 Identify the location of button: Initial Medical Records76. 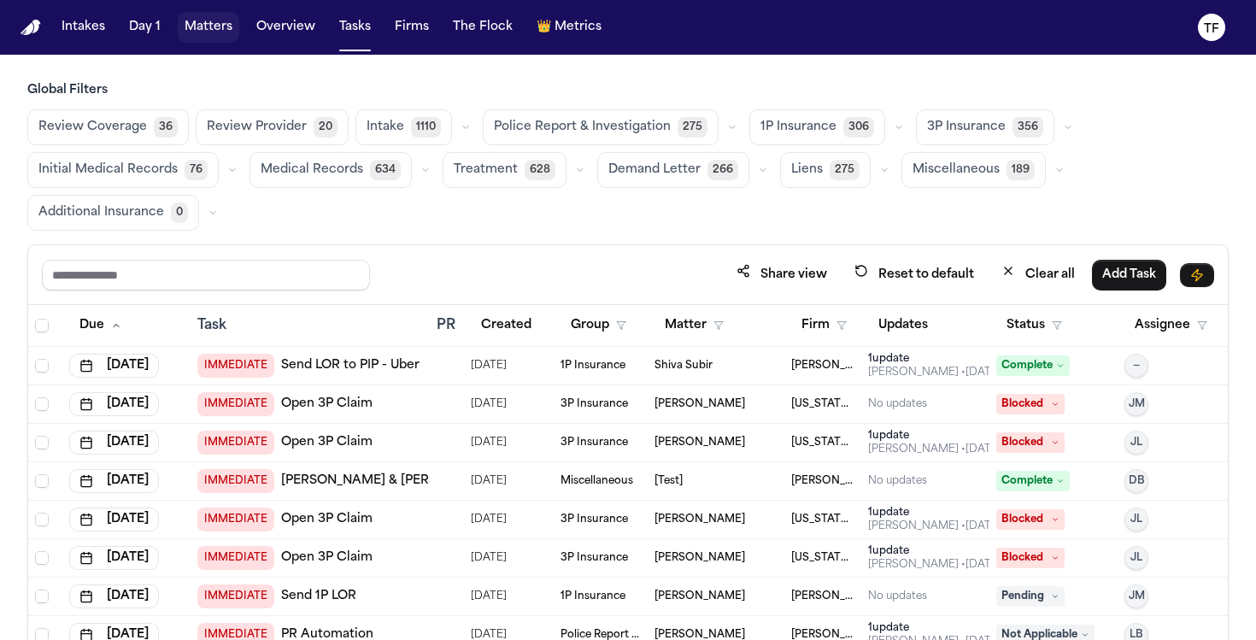
(123, 170).